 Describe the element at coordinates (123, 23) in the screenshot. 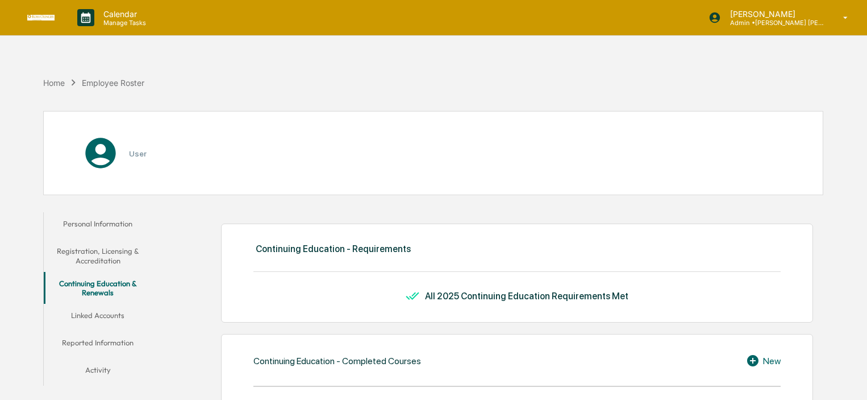

I see `p: Manage Tasks` at that location.